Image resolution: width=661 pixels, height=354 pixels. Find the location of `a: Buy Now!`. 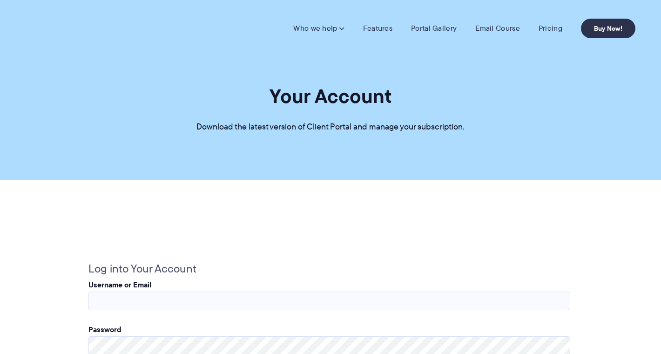

a: Buy Now! is located at coordinates (608, 28).